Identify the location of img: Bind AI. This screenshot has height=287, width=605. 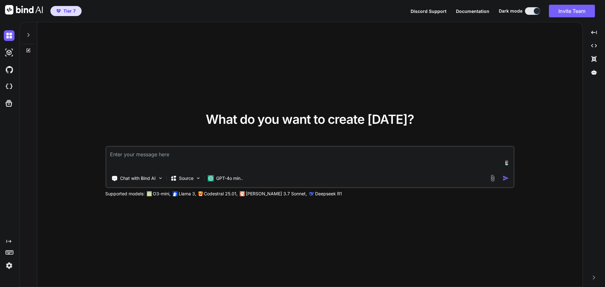
(24, 10).